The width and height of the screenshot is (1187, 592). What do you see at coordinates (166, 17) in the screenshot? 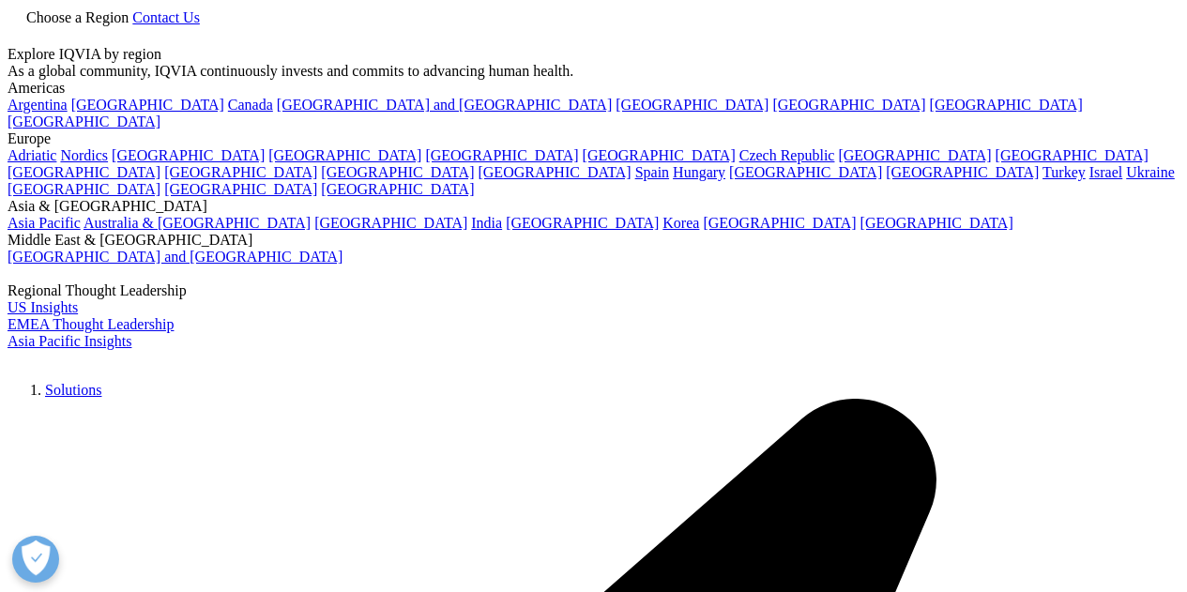
I see `a: Contact Us` at bounding box center [166, 17].